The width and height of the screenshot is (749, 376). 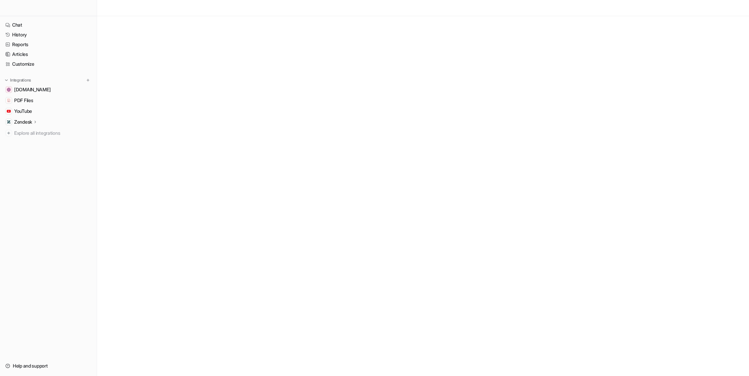 What do you see at coordinates (6, 80) in the screenshot?
I see `img: expand menu` at bounding box center [6, 80].